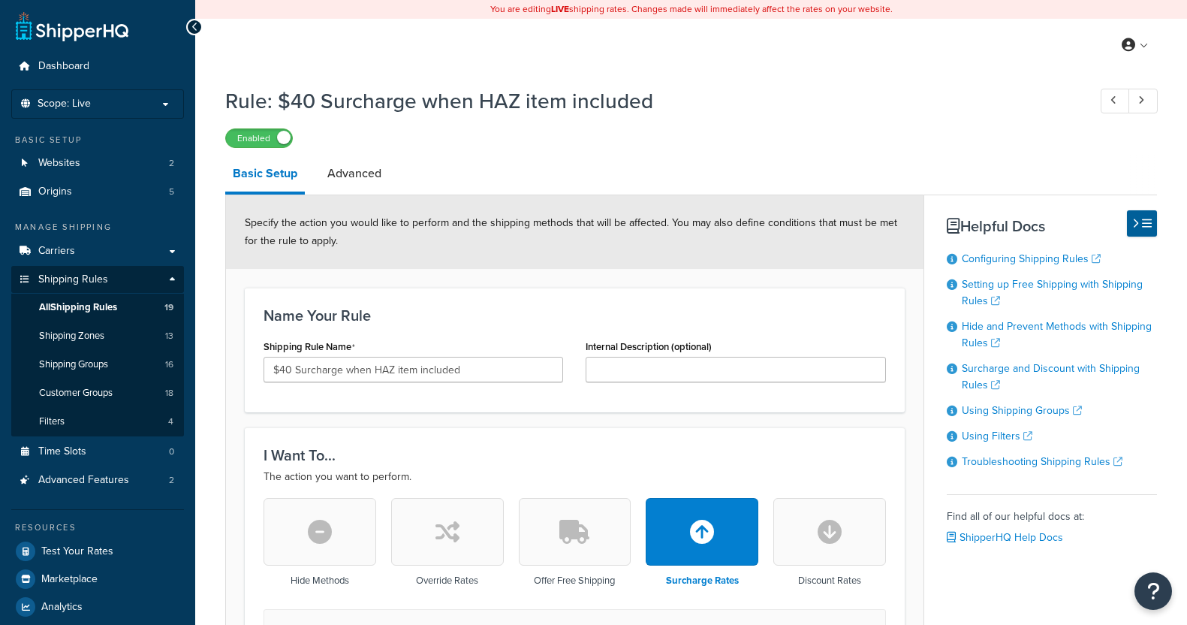 This screenshot has height=625, width=1187. What do you see at coordinates (69, 579) in the screenshot?
I see `span: Marketplace` at bounding box center [69, 579].